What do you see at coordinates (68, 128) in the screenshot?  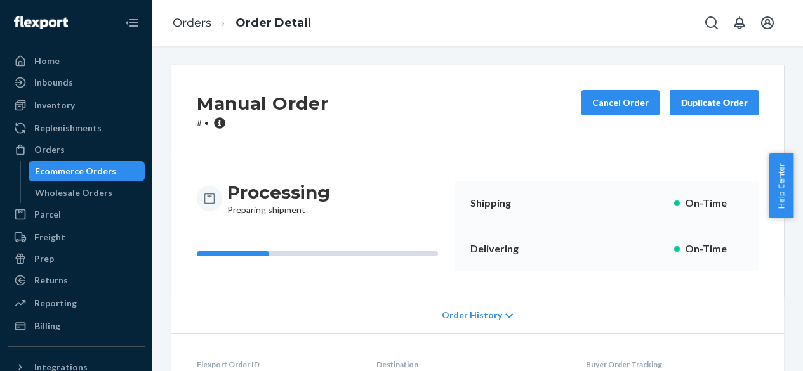 I see `div: Replenishments` at bounding box center [68, 128].